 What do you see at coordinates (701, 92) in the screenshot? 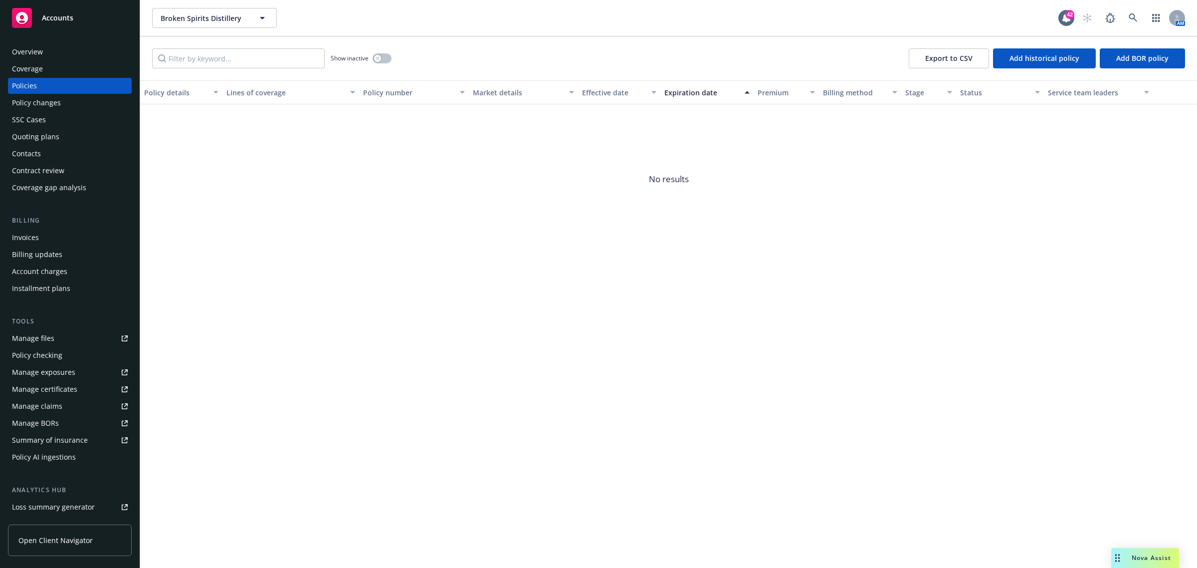
I see `div: Expiration date` at bounding box center [701, 92].